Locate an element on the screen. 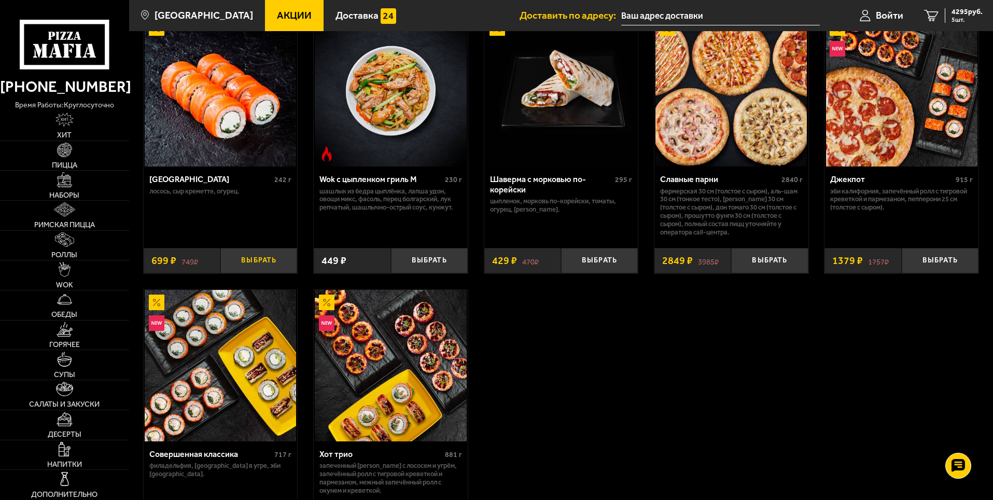 The image size is (993, 500). span: Салаты и закуски is located at coordinates (64, 404).